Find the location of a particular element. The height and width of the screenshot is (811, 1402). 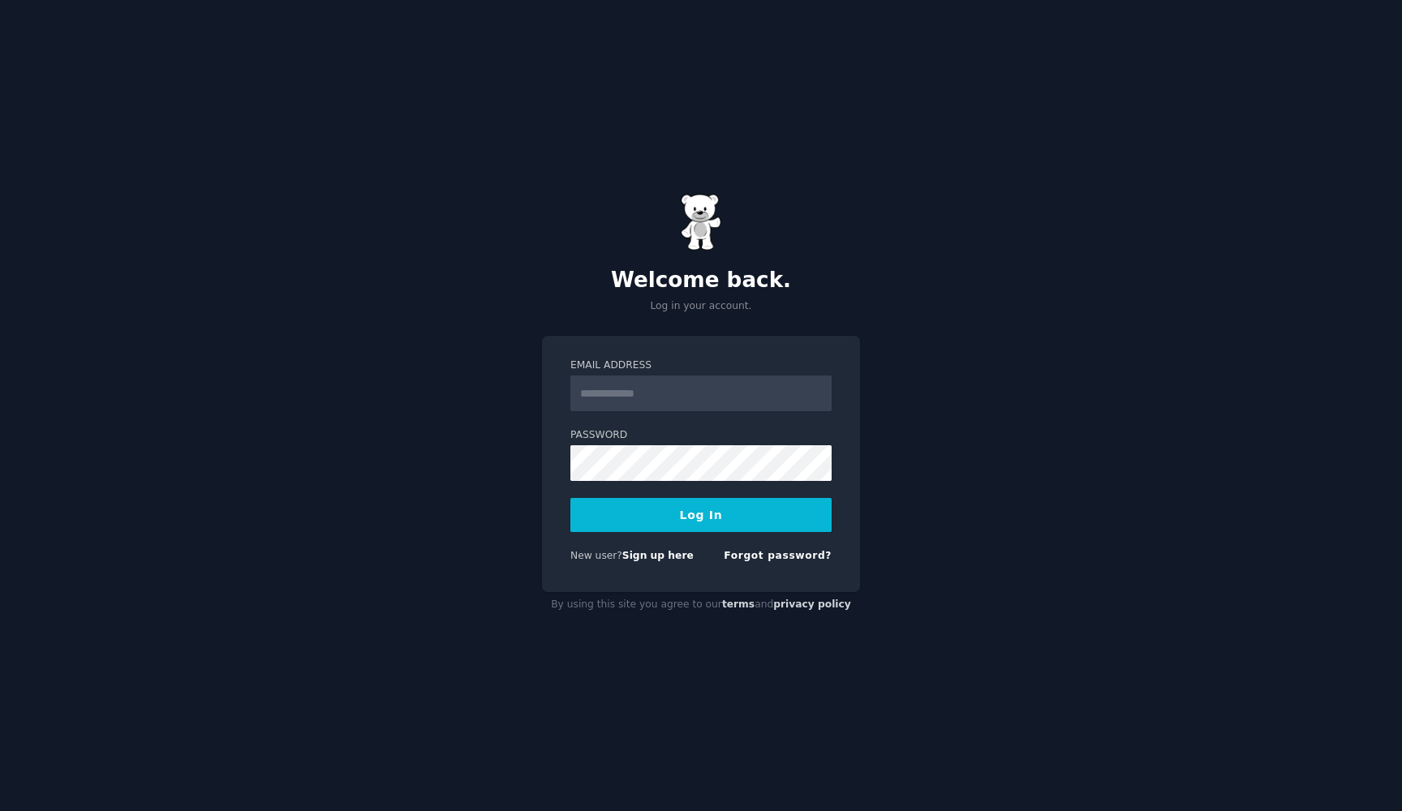

p: Log in your account. is located at coordinates (701, 307).